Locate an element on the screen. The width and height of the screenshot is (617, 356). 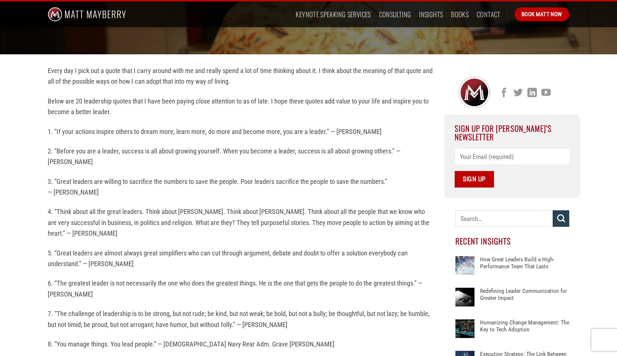
a: Book Matt Now is located at coordinates (542, 14).